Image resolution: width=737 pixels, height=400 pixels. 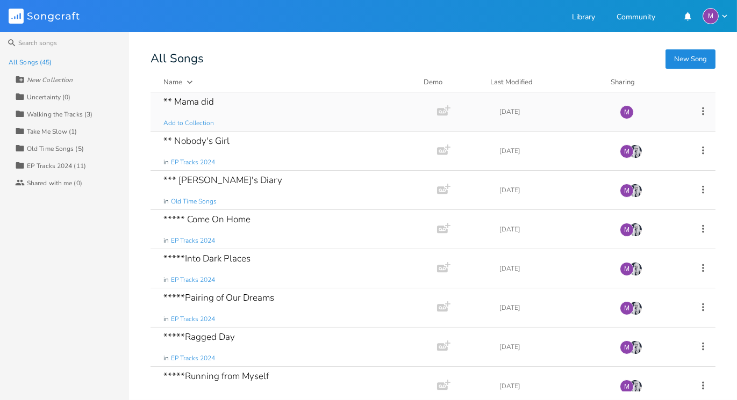 I want to click on div: Uncertainty (0), so click(x=49, y=97).